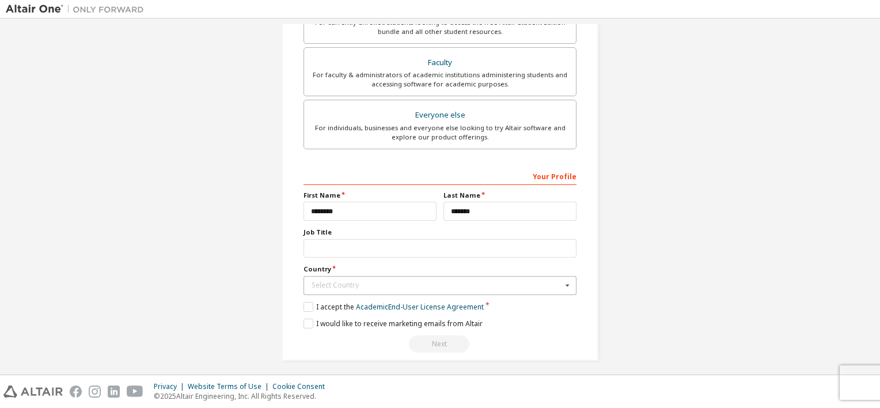  I want to click on img: altair_logo.svg, so click(33, 391).